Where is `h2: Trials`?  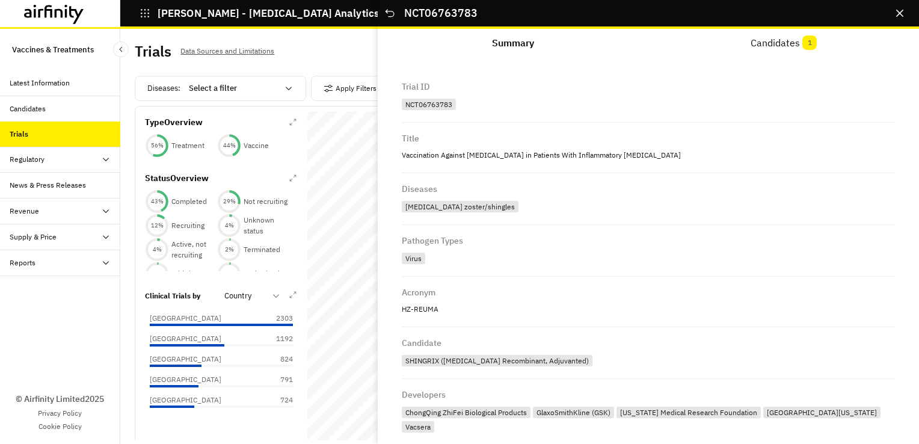 h2: Trials is located at coordinates (153, 51).